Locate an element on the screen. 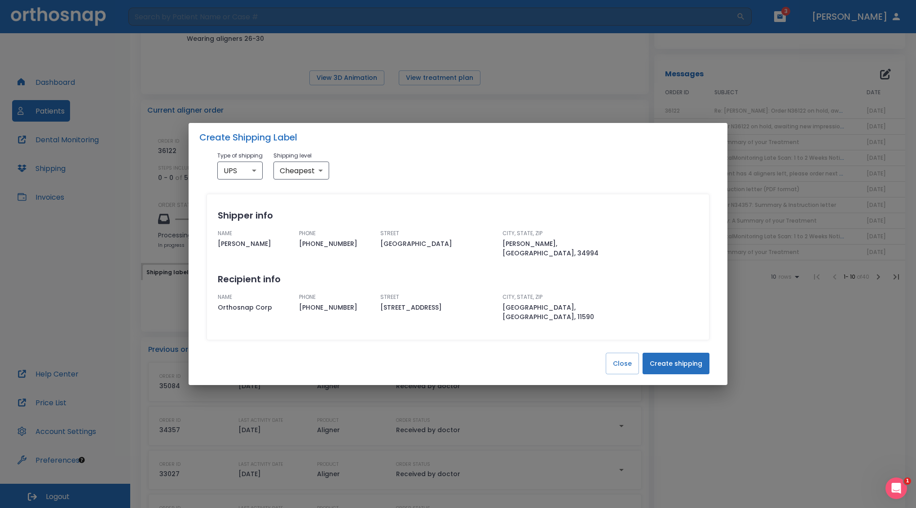 This screenshot has height=508, width=916. h2: Recipient info is located at coordinates (458, 279).